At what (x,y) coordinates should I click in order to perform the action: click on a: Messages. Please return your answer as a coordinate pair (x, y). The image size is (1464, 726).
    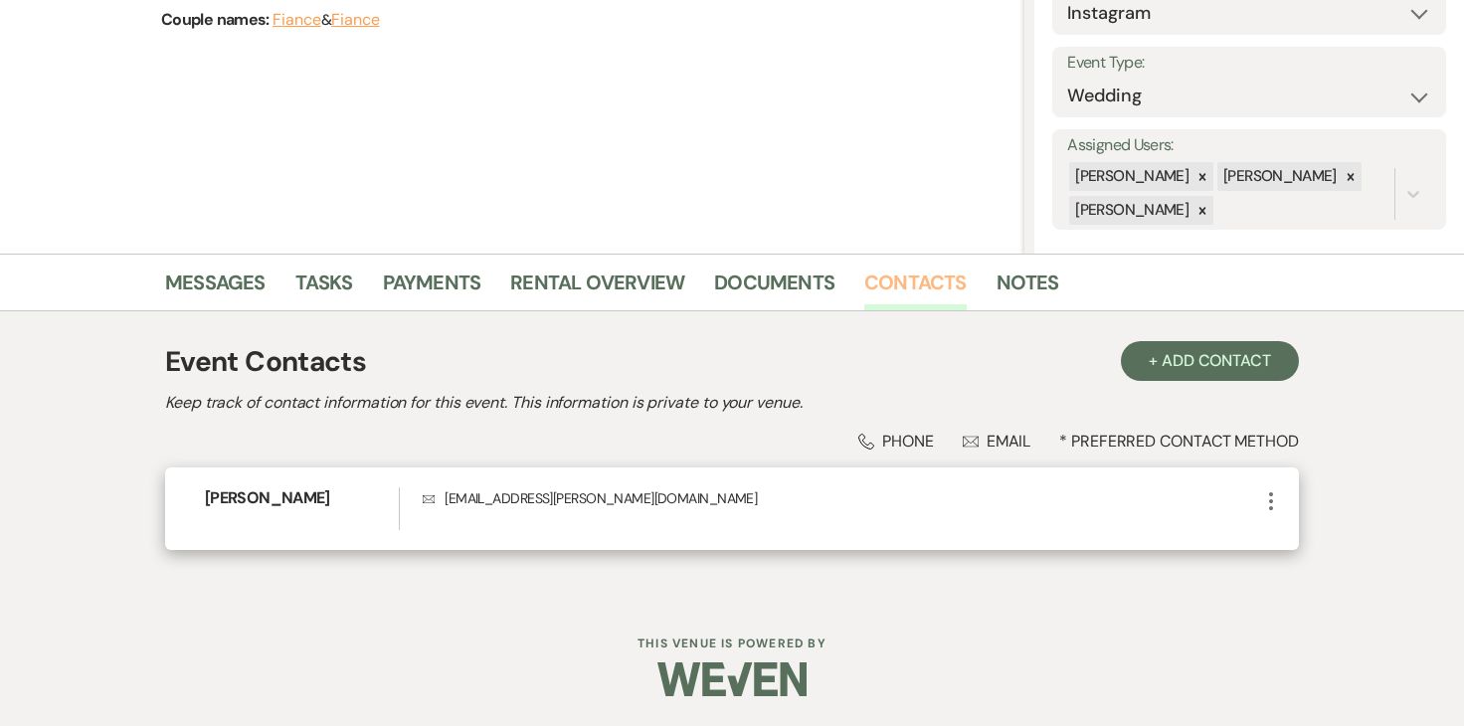
    Looking at the image, I should click on (215, 288).